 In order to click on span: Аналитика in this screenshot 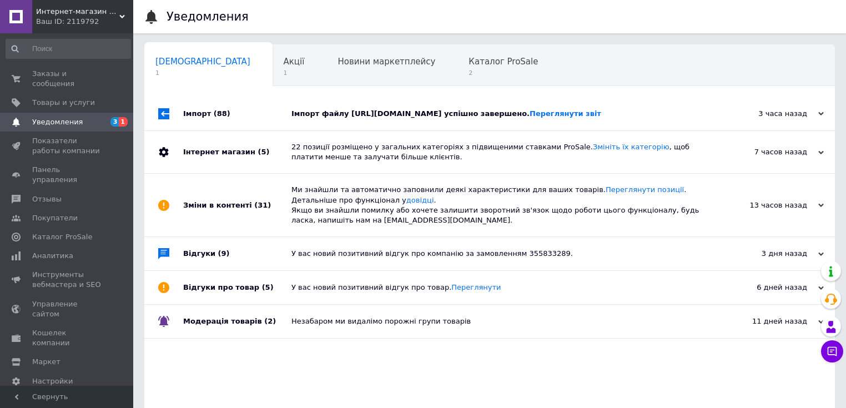, I will do `click(53, 256)`.